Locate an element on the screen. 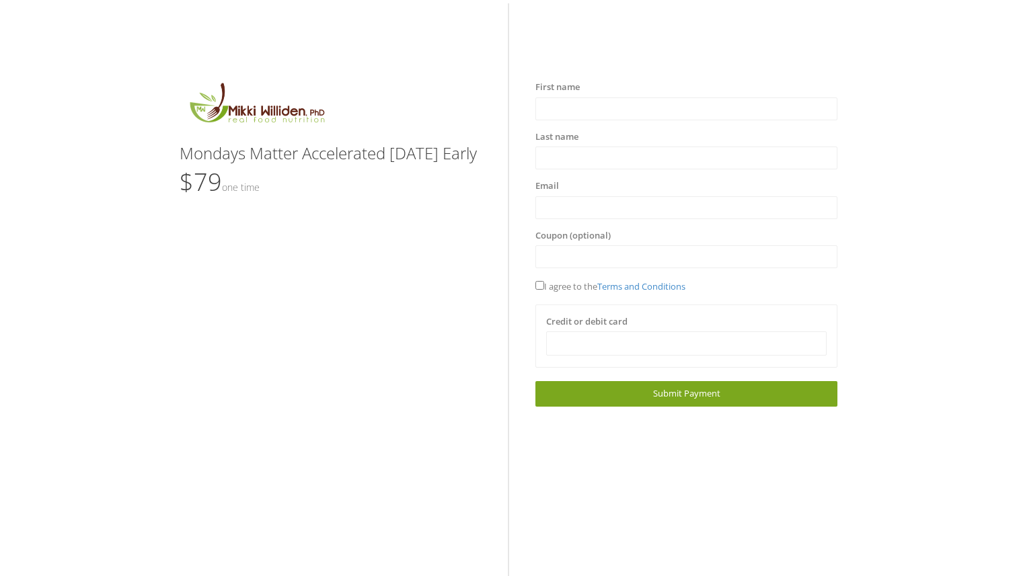 Image resolution: width=1017 pixels, height=576 pixels. span: I agree to the is located at coordinates (610, 286).